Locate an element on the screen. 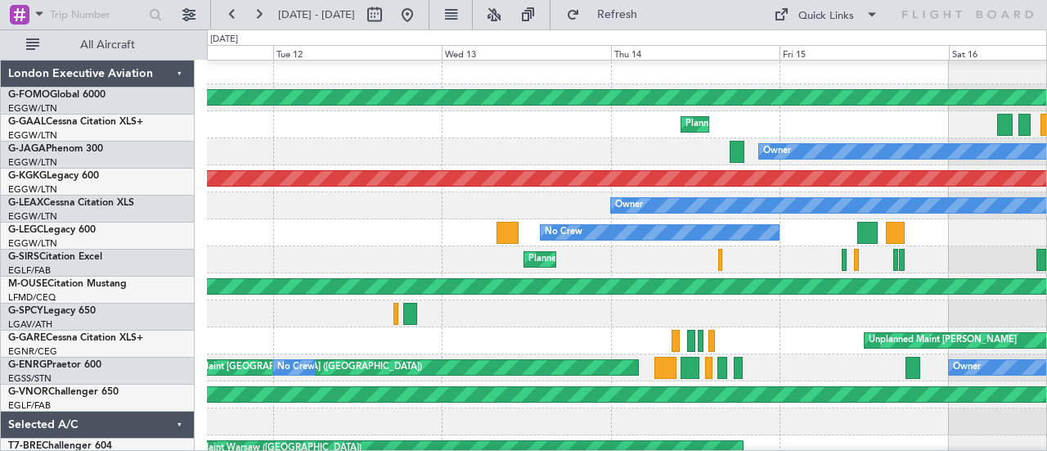 Image resolution: width=1047 pixels, height=451 pixels. a: G-LEGCLegacy 600 is located at coordinates (52, 230).